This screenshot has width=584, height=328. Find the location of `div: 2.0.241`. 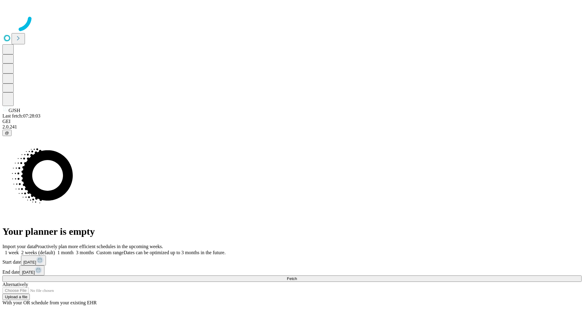

div: 2.0.241 is located at coordinates (292, 127).